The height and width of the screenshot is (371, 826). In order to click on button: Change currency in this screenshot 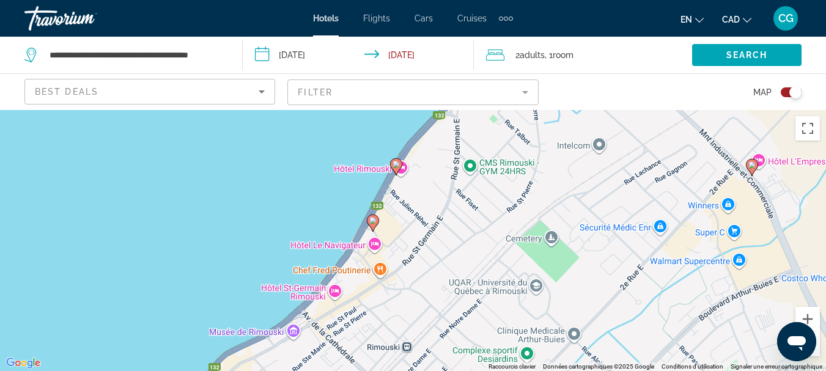, I will do `click(737, 19)`.